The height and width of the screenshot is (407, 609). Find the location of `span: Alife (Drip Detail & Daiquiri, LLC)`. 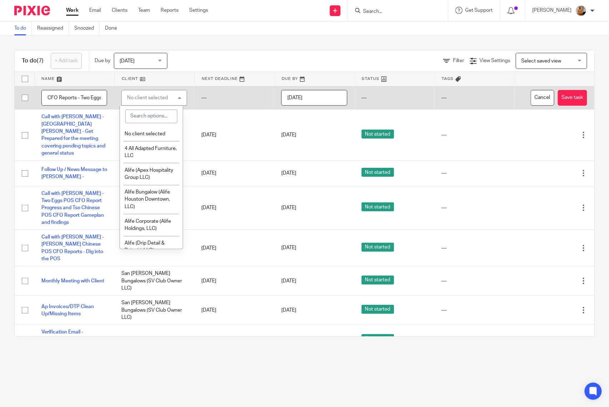

span: Alife (Drip Detail & Daiquiri, LLC) is located at coordinates (145, 247).